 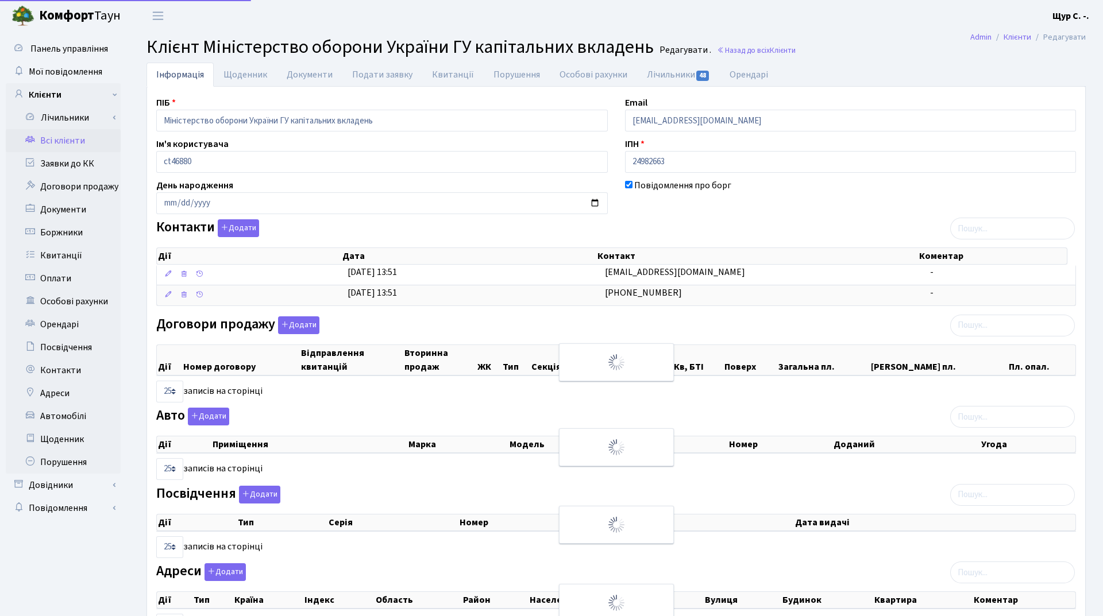 What do you see at coordinates (63, 72) in the screenshot?
I see `a: Мої повідомлення` at bounding box center [63, 72].